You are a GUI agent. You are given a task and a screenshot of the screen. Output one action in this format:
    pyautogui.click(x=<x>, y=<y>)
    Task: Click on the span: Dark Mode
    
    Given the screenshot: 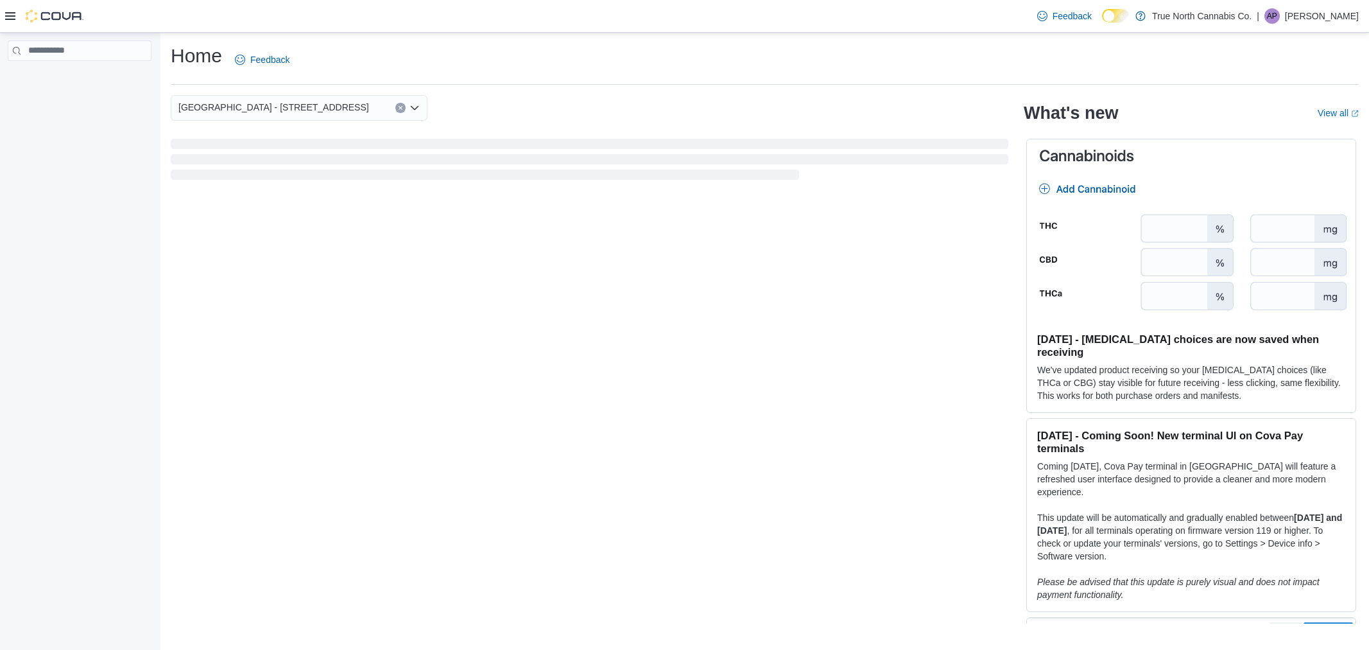 What is the action you would take?
    pyautogui.click(x=1102, y=22)
    